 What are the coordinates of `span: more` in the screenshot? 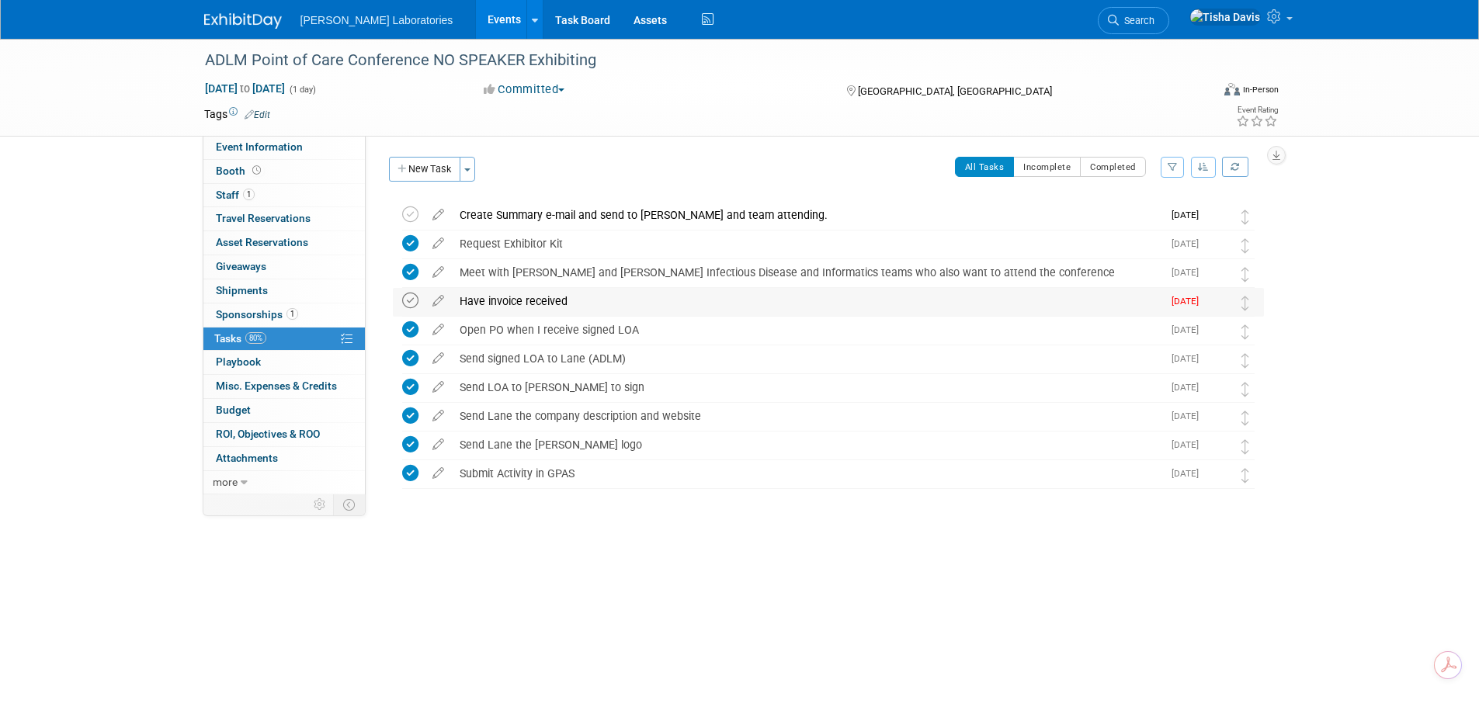 It's located at (225, 482).